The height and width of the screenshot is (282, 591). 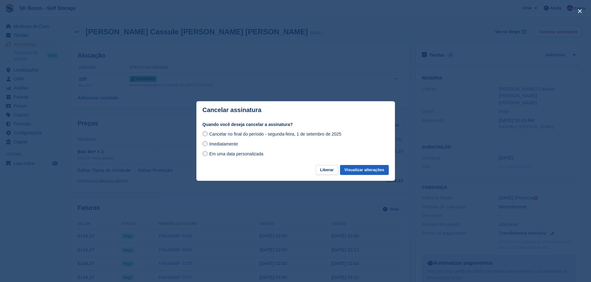 What do you see at coordinates (295, 125) in the screenshot?
I see `label: Quando você deseja cancelar a assinatura?` at bounding box center [295, 125].